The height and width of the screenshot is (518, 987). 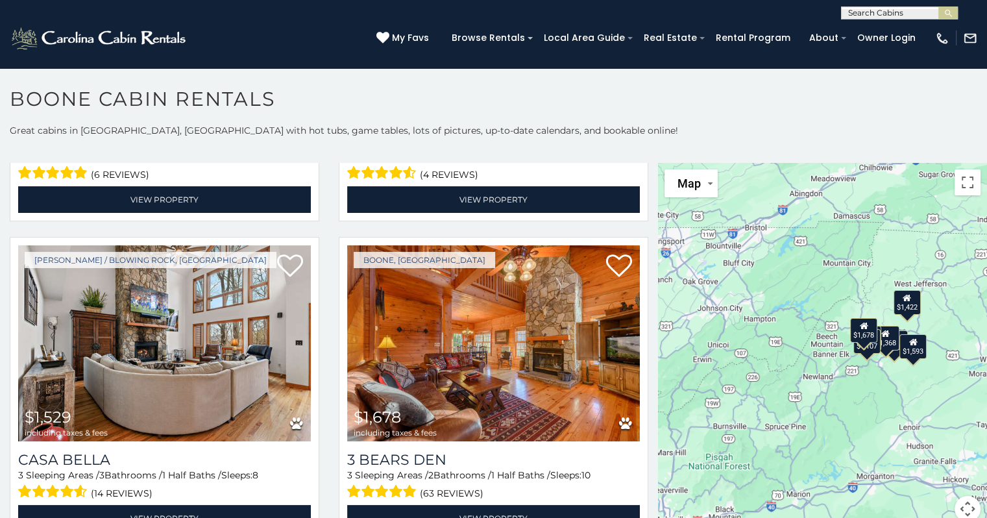 What do you see at coordinates (431, 475) in the screenshot?
I see `span: 2` at bounding box center [431, 475].